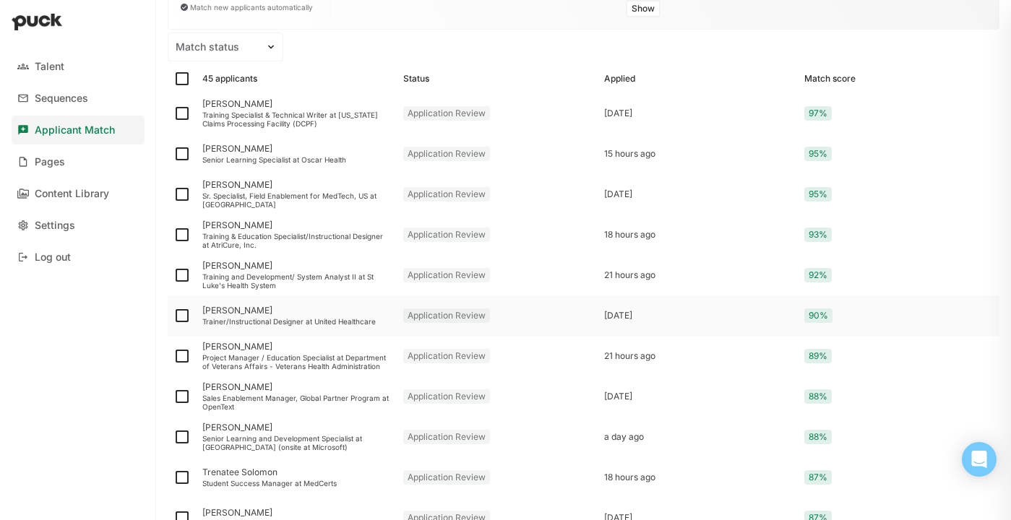 Image resolution: width=1011 pixels, height=520 pixels. What do you see at coordinates (818, 275) in the screenshot?
I see `div: 92%` at bounding box center [818, 275].